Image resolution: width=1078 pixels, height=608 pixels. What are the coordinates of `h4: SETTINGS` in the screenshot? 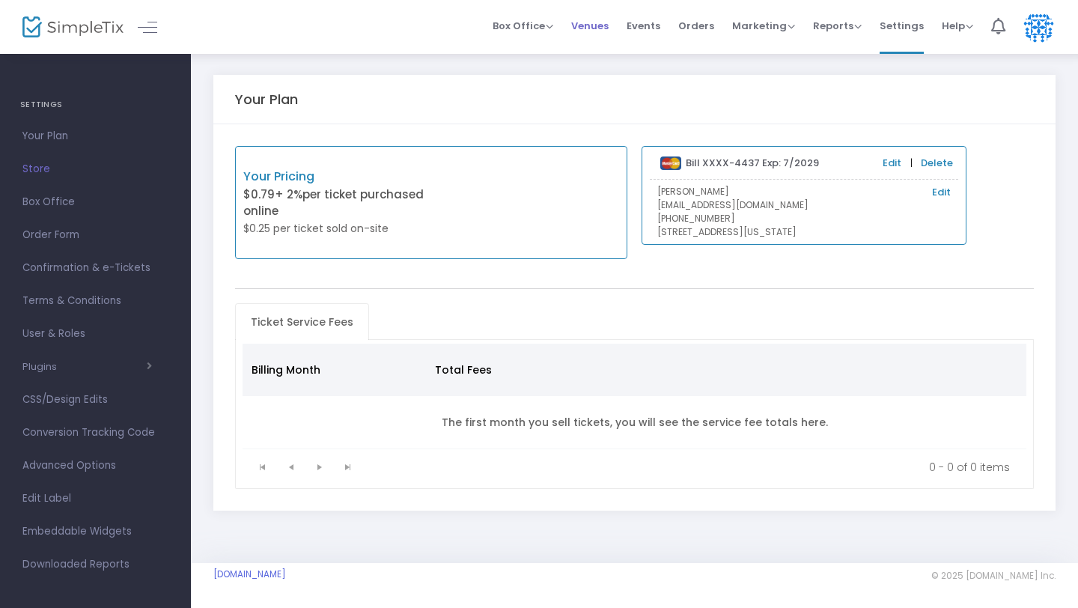 It's located at (95, 105).